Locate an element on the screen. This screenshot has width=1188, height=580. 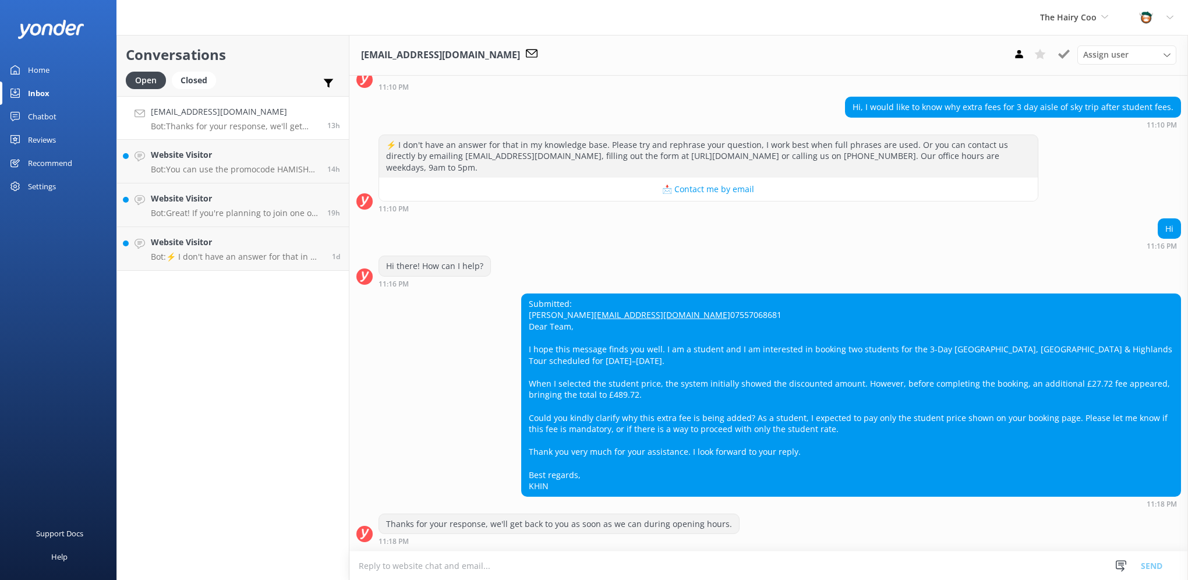
p: Bot: ⚡ I don't have an answer for that in my knowledge base. Please try and rephrase your questio... is located at coordinates (237, 257).